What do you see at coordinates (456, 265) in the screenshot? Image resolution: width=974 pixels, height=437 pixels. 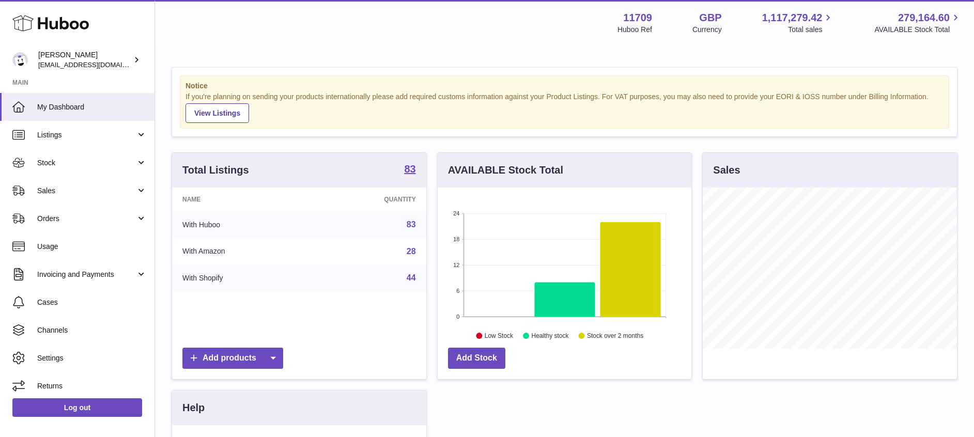 I see `text: 12` at bounding box center [456, 265].